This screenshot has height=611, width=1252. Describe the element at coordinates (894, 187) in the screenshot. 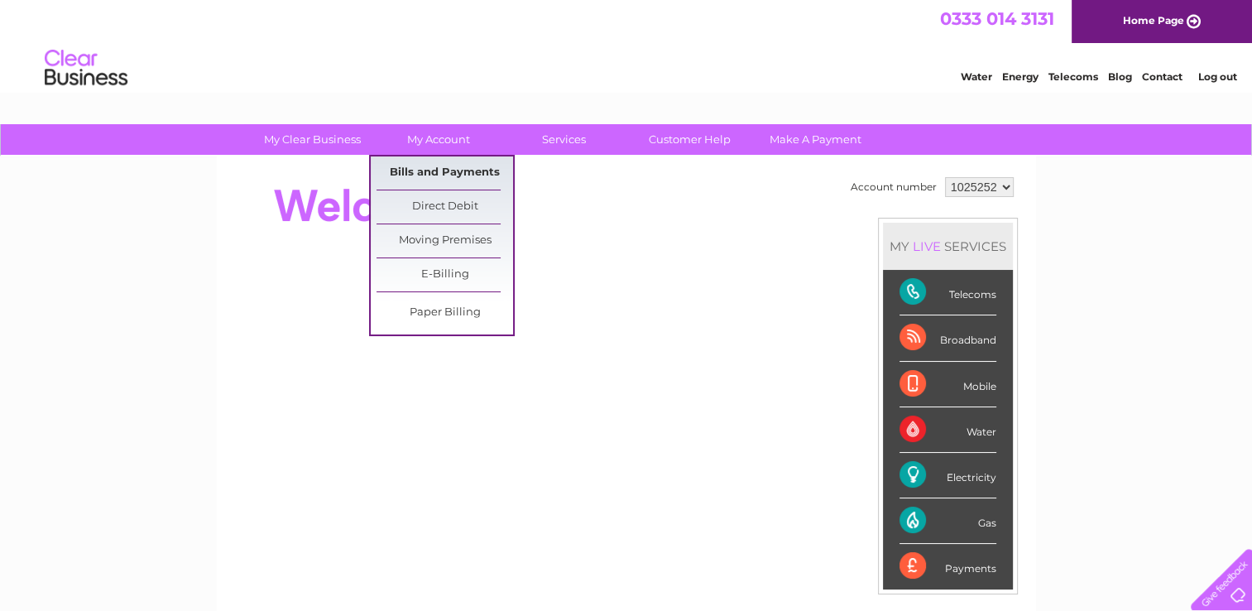

I see `td: Account number` at that location.